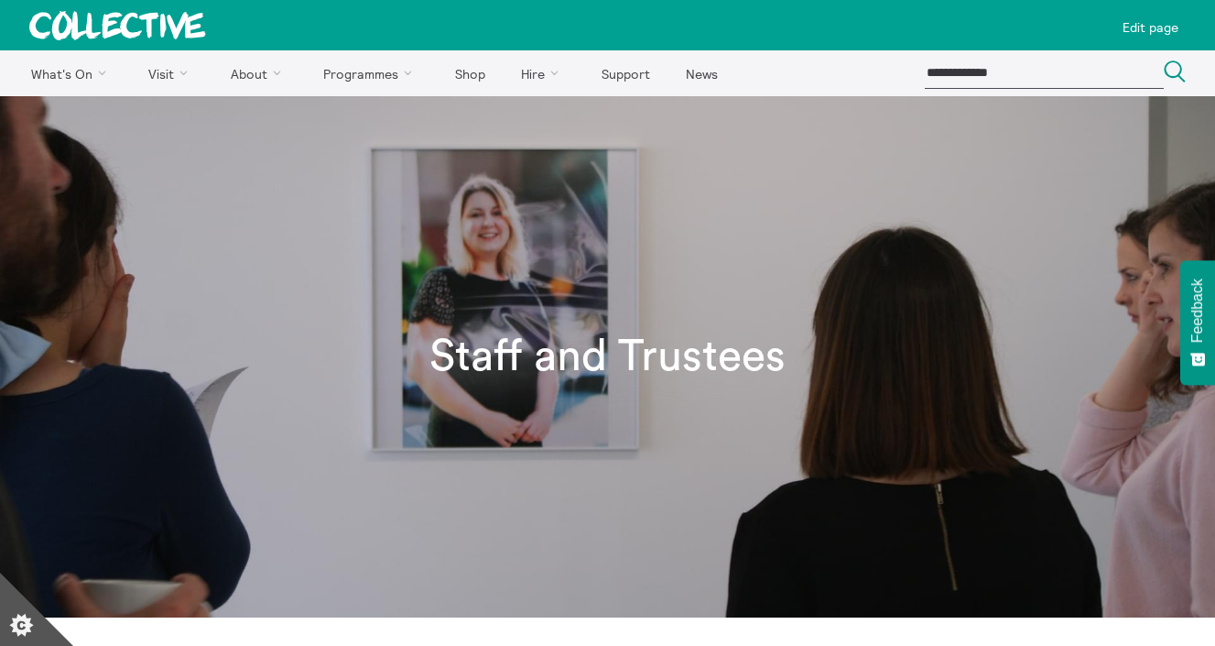  I want to click on a: About, so click(259, 73).